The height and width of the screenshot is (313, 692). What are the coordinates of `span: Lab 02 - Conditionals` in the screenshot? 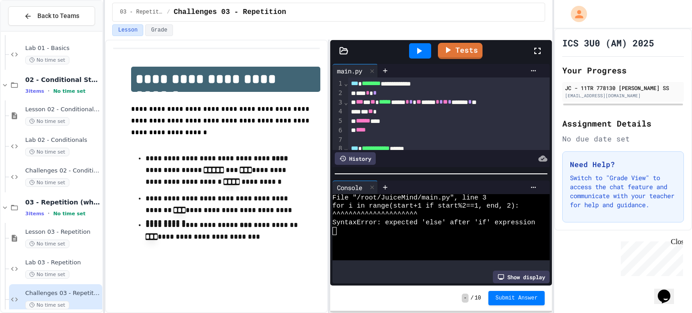 It's located at (63, 140).